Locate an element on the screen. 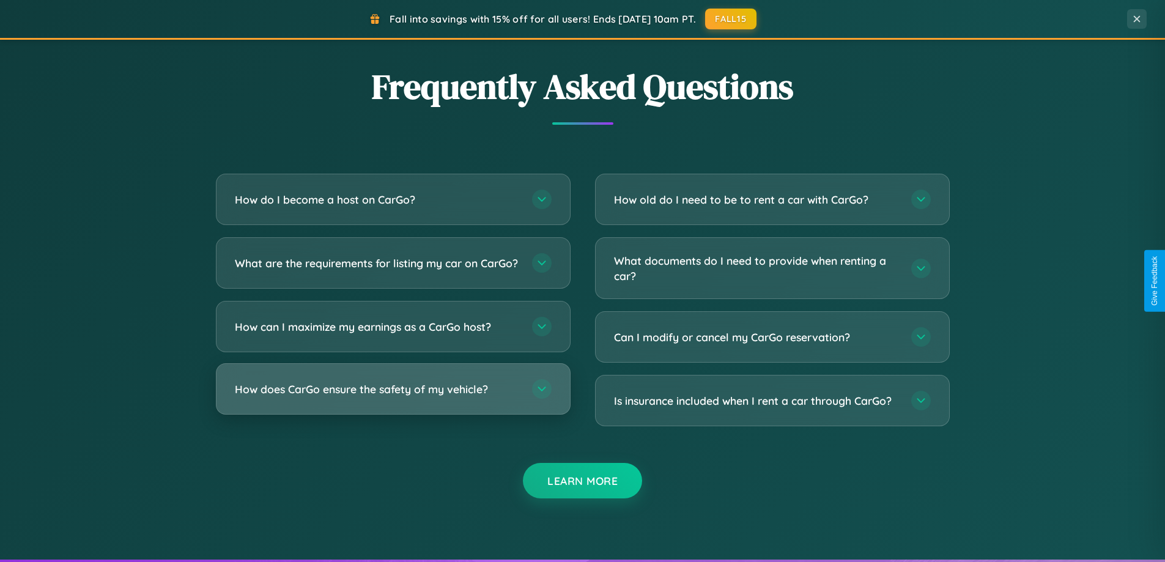 The image size is (1165, 562). h3: How old do I need to be to rent a car with CarGo? is located at coordinates (756, 199).